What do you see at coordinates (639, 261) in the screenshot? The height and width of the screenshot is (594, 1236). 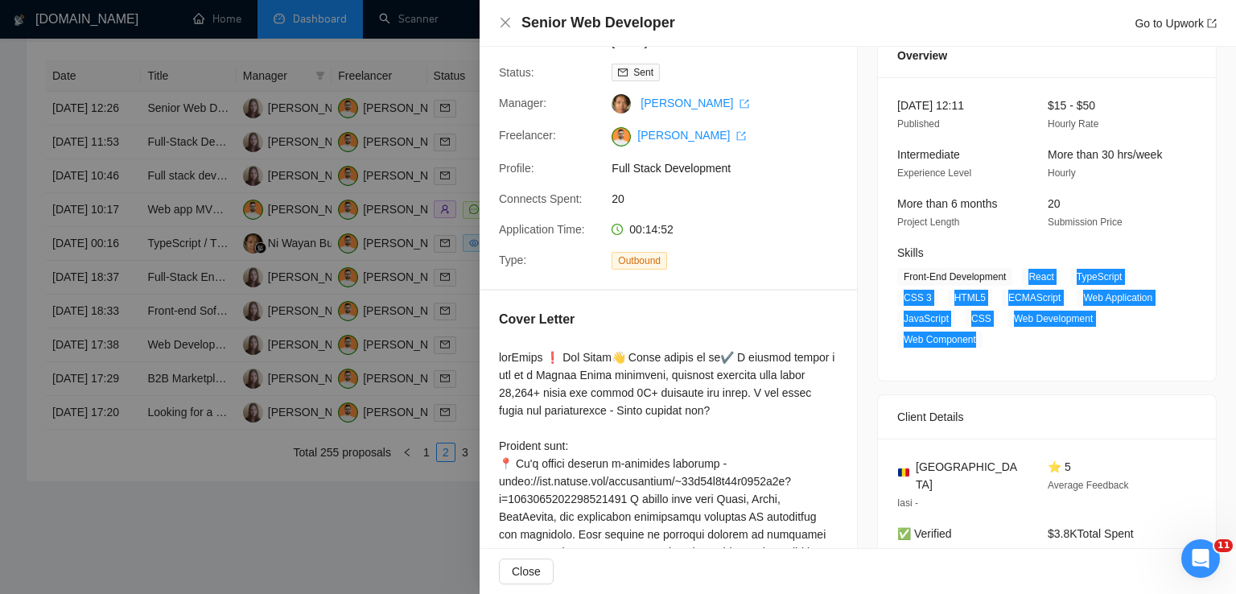 I see `span: Outbound` at bounding box center [639, 261].